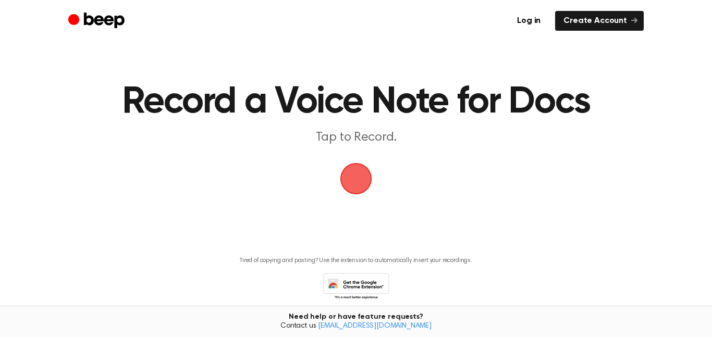 The image size is (712, 337). I want to click on button: Beep Logo, so click(356, 179).